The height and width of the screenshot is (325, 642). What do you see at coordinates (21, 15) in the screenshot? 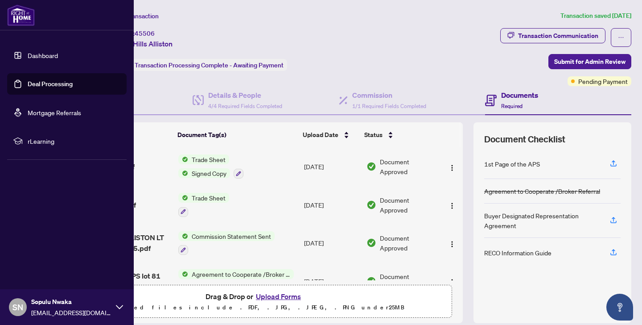
I see `img: logo` at bounding box center [21, 15].